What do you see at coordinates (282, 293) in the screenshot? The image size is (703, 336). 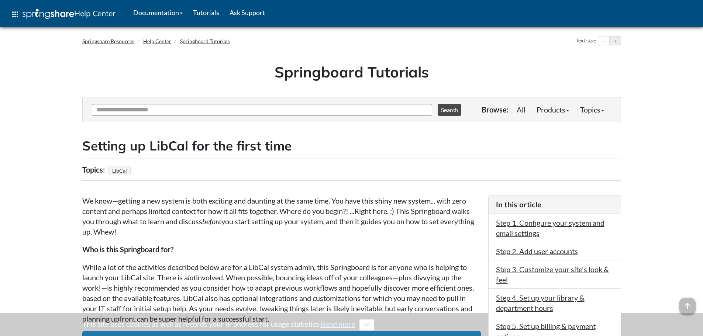 I see `p: While a lot of the activities described below are for a LibCal system admin, this Springboard is ...` at bounding box center [282, 293].